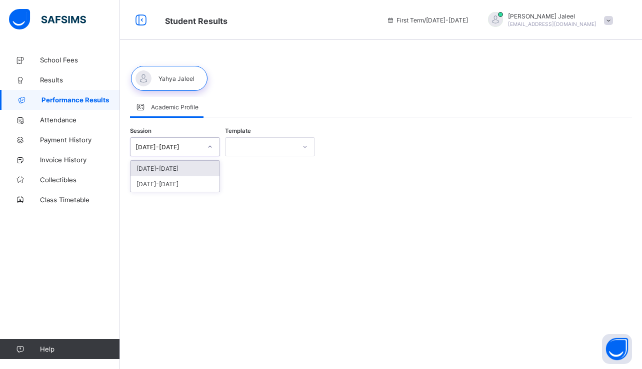 This screenshot has width=642, height=369. Describe the element at coordinates (47, 19) in the screenshot. I see `img: safsims` at that location.